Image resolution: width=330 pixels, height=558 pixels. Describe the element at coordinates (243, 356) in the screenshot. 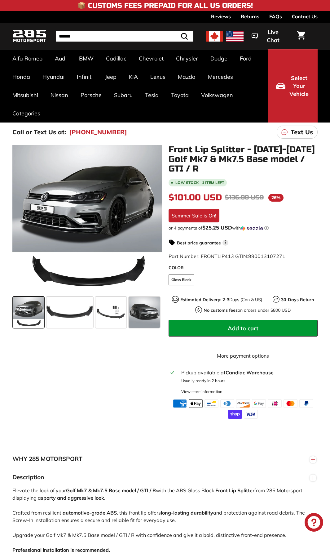

I see `a: More payment options` at that location.